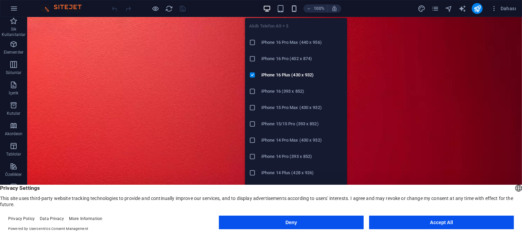 This screenshot has width=522, height=236. I want to click on h6: iPhone 15 Pro Max (430 x 932), so click(302, 108).